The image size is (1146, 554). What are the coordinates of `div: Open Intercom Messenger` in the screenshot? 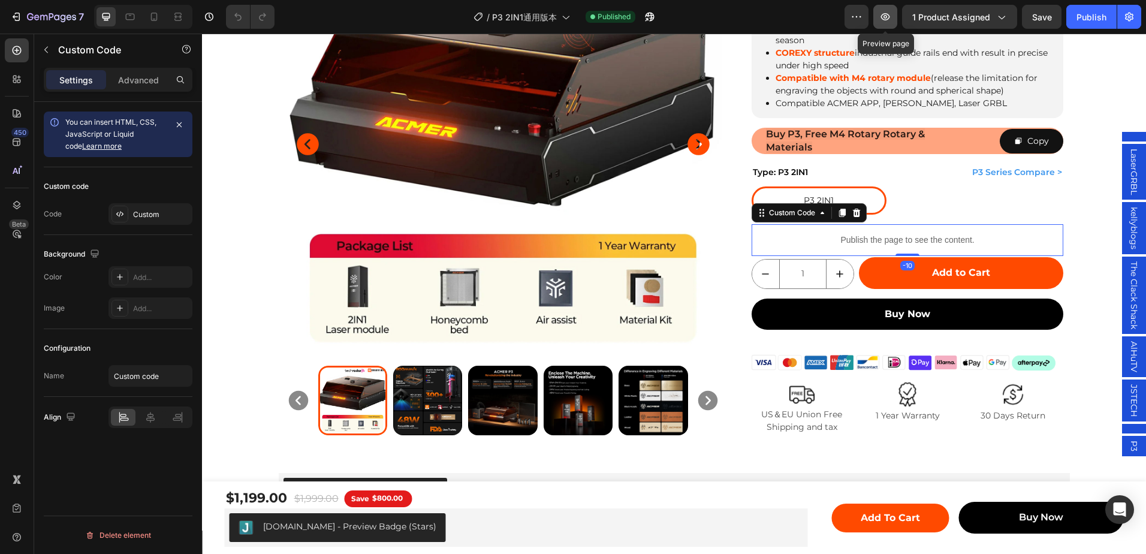 It's located at (1119, 509).